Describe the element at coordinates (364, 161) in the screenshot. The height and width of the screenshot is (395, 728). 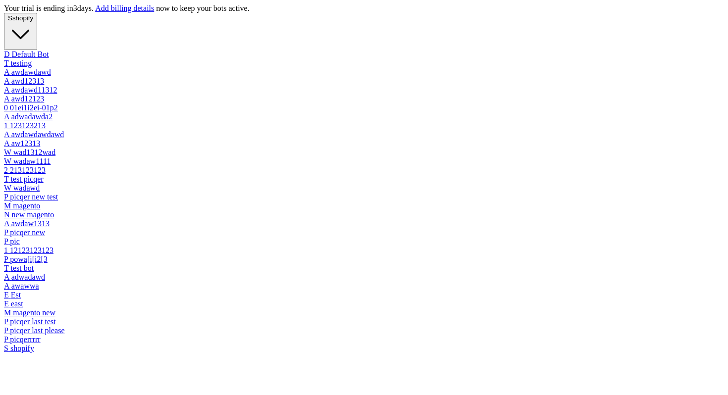
I see `div: wadaw1111` at that location.